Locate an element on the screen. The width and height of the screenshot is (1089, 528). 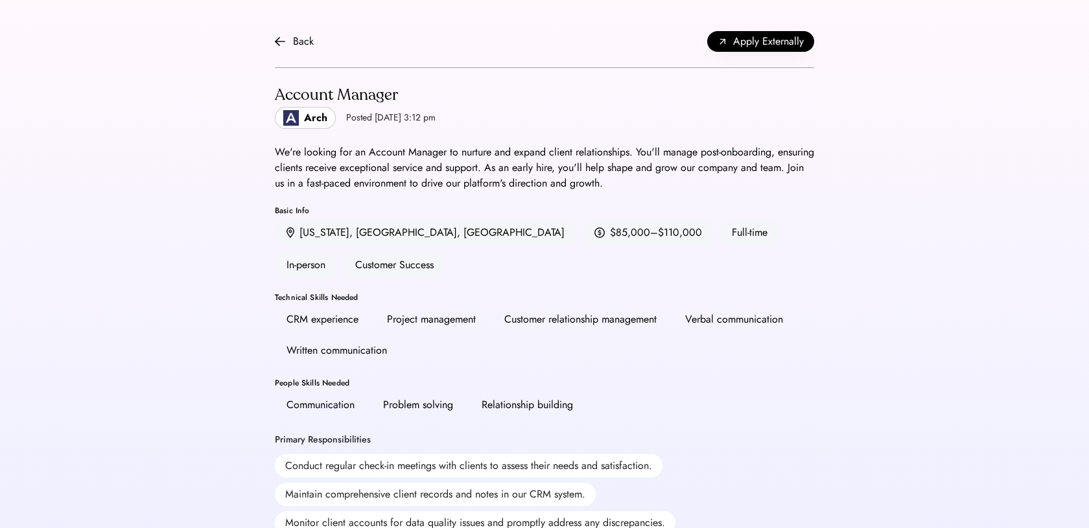
div: Problem solving is located at coordinates (418, 405).